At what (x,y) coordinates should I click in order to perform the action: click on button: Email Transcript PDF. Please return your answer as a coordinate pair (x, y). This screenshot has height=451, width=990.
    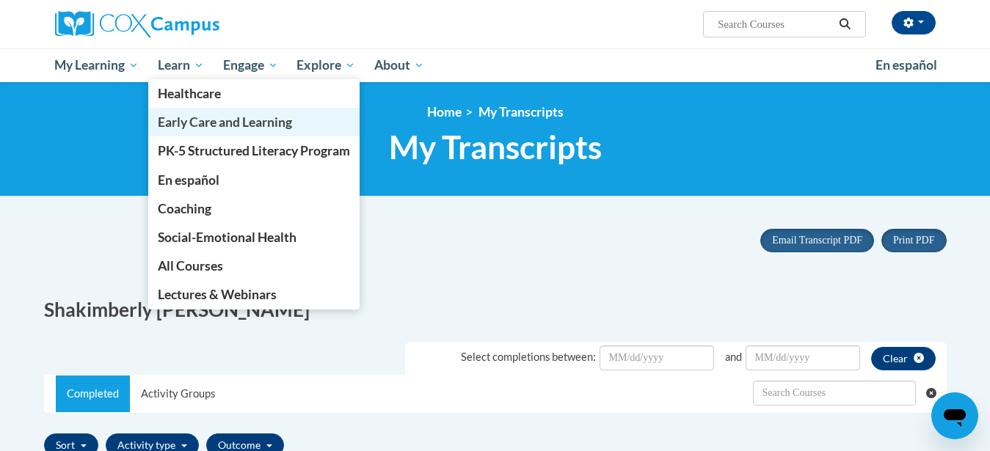
    Looking at the image, I should click on (817, 241).